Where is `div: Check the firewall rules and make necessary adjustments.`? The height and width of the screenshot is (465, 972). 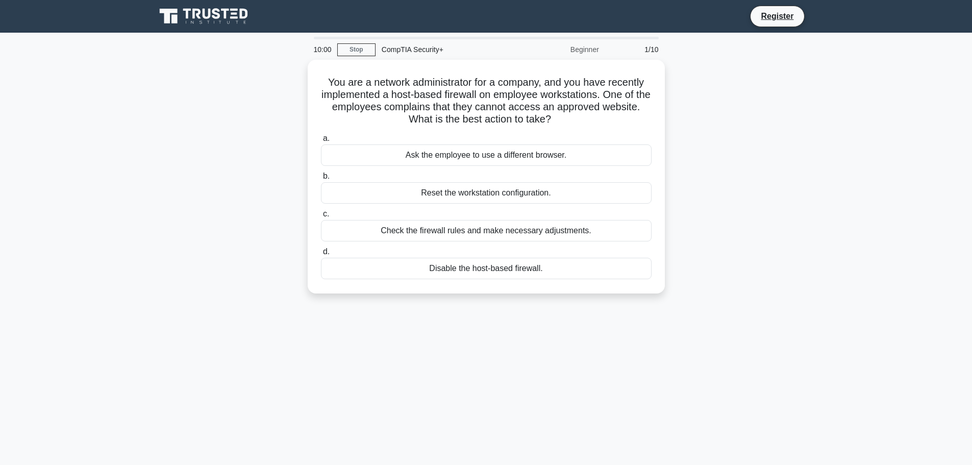 div: Check the firewall rules and make necessary adjustments. is located at coordinates (486, 231).